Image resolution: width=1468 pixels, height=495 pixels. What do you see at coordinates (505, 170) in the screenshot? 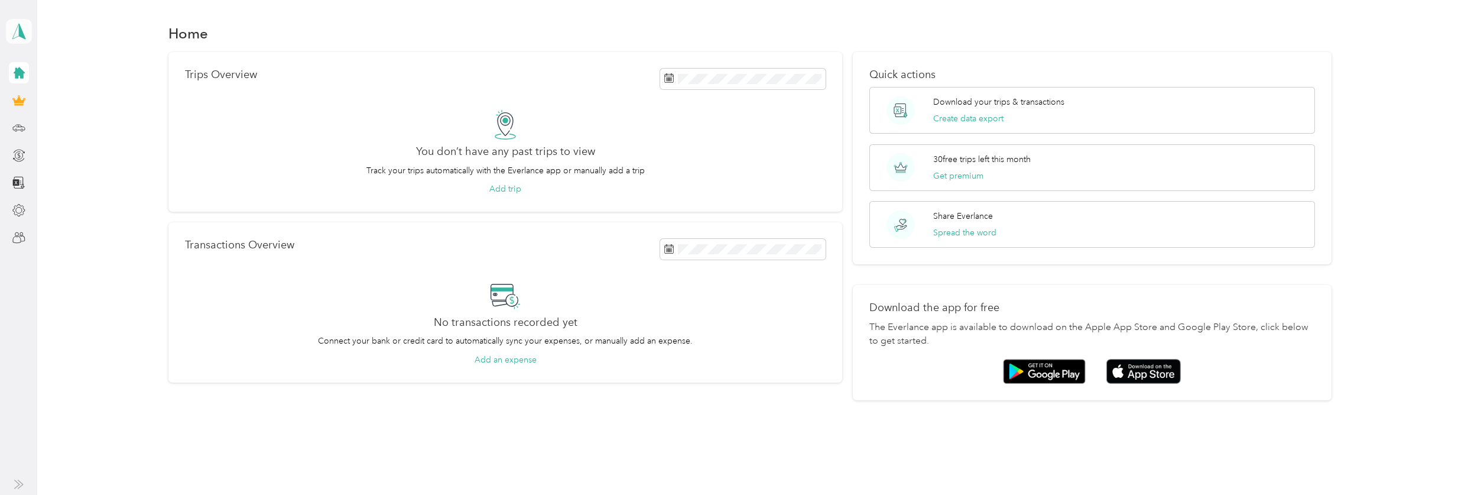
I see `p: Track your trips automatically with the Everlance app or manually add a trip` at bounding box center [505, 170].